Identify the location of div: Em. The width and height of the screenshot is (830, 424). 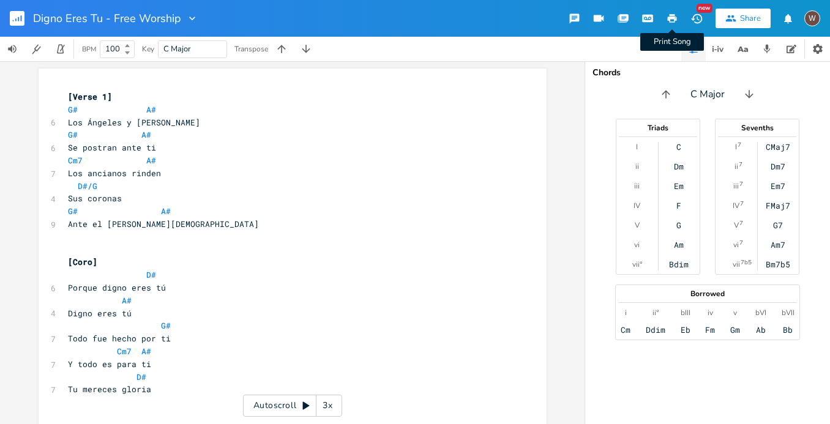
(679, 186).